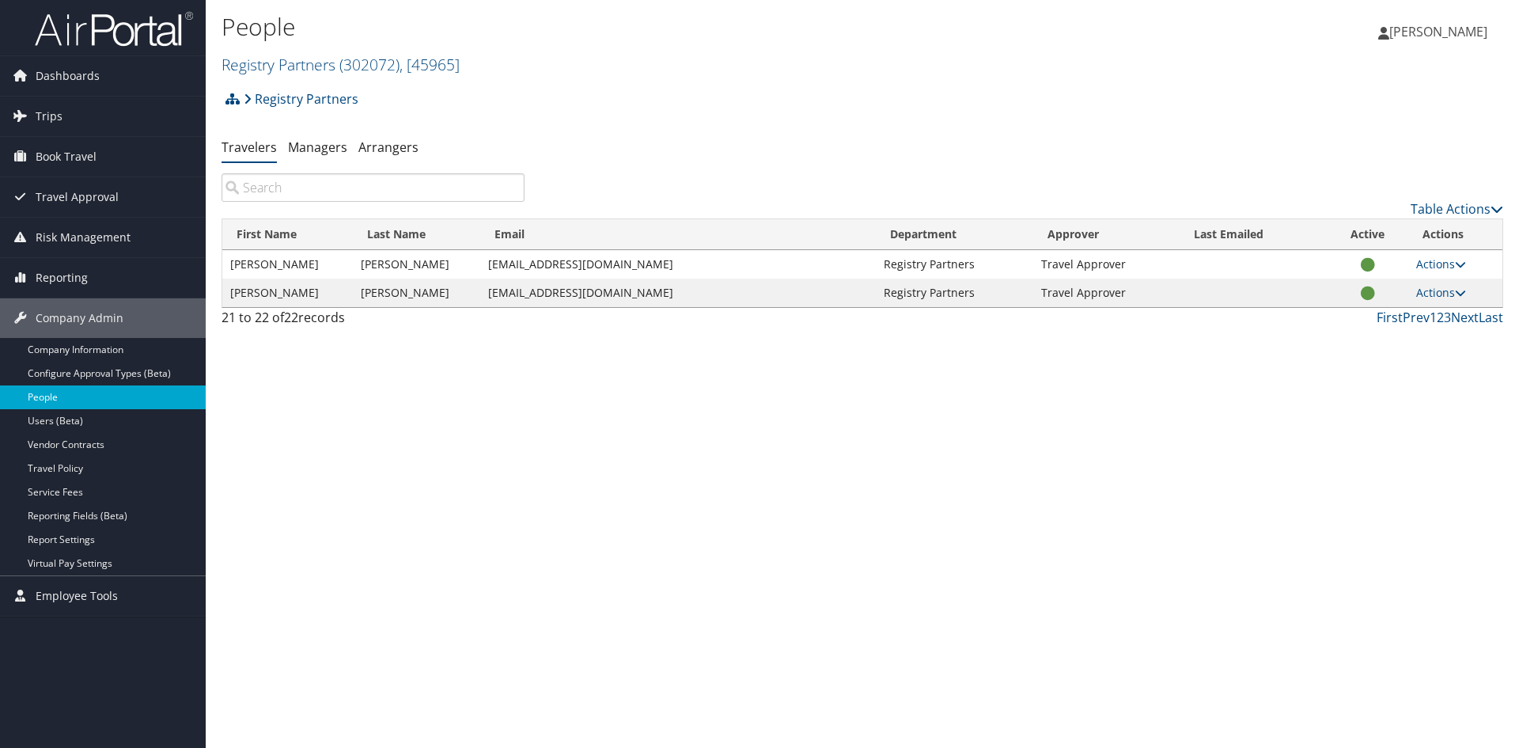 The height and width of the screenshot is (748, 1519). What do you see at coordinates (66, 157) in the screenshot?
I see `span: Book Travel` at bounding box center [66, 157].